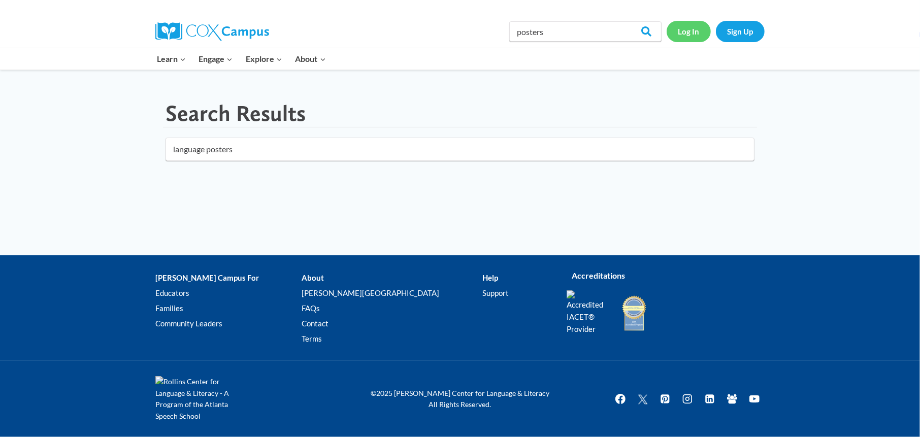 This screenshot has height=437, width=920. What do you see at coordinates (740, 31) in the screenshot?
I see `a: Sign Up` at bounding box center [740, 31].